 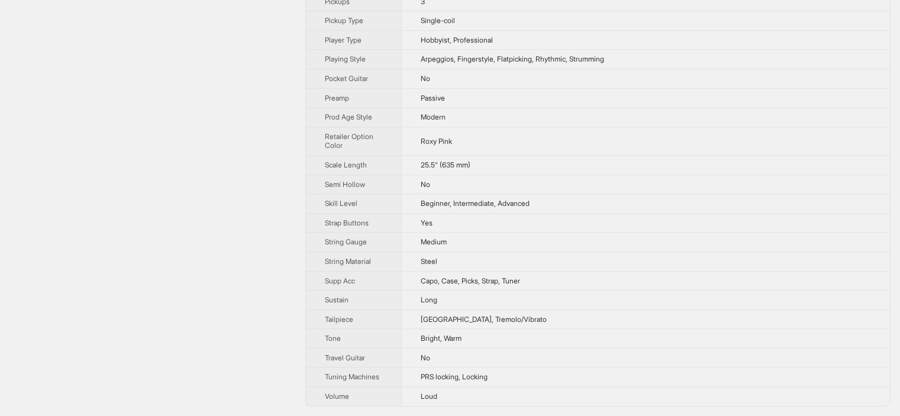 What do you see at coordinates (475, 203) in the screenshot?
I see `span: Beginner, Intermediate, Advanced` at bounding box center [475, 203].